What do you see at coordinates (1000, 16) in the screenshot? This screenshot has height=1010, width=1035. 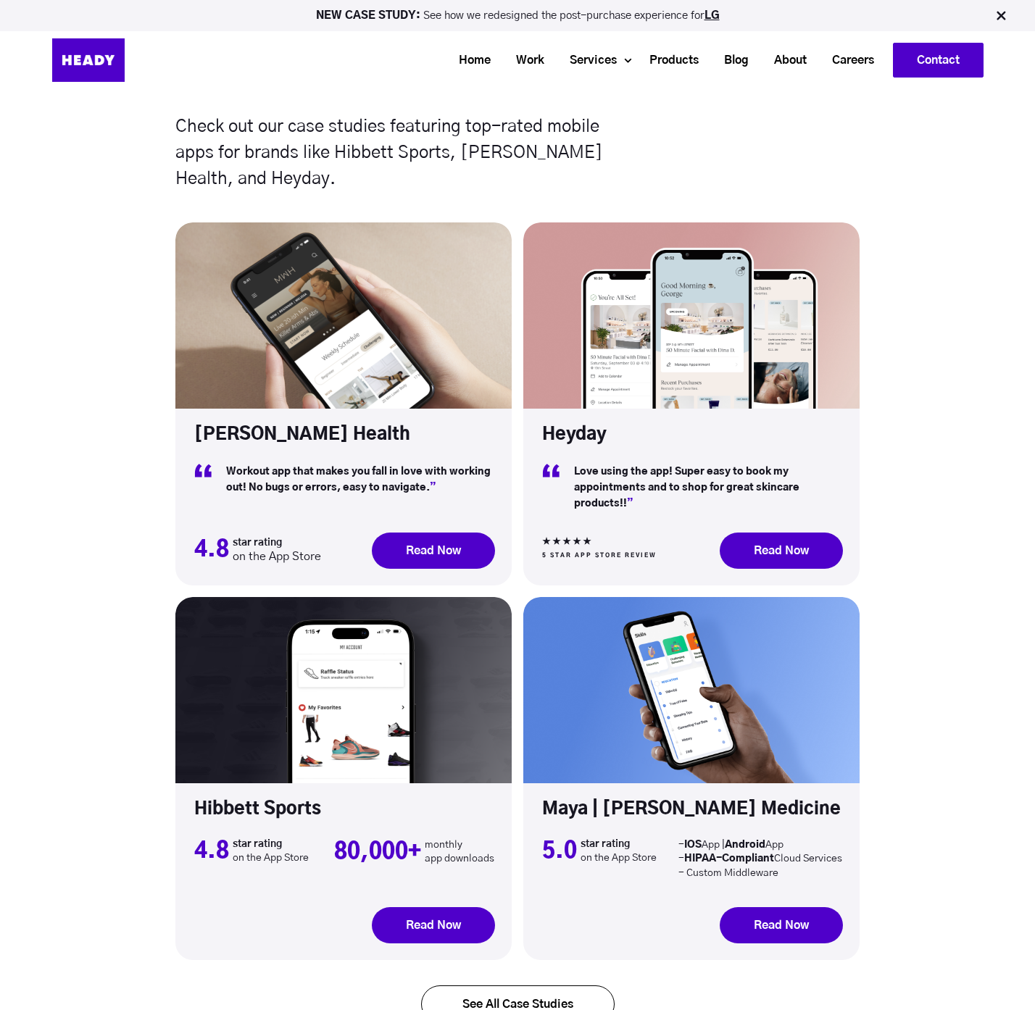 I see `img: Close Bar` at bounding box center [1000, 16].